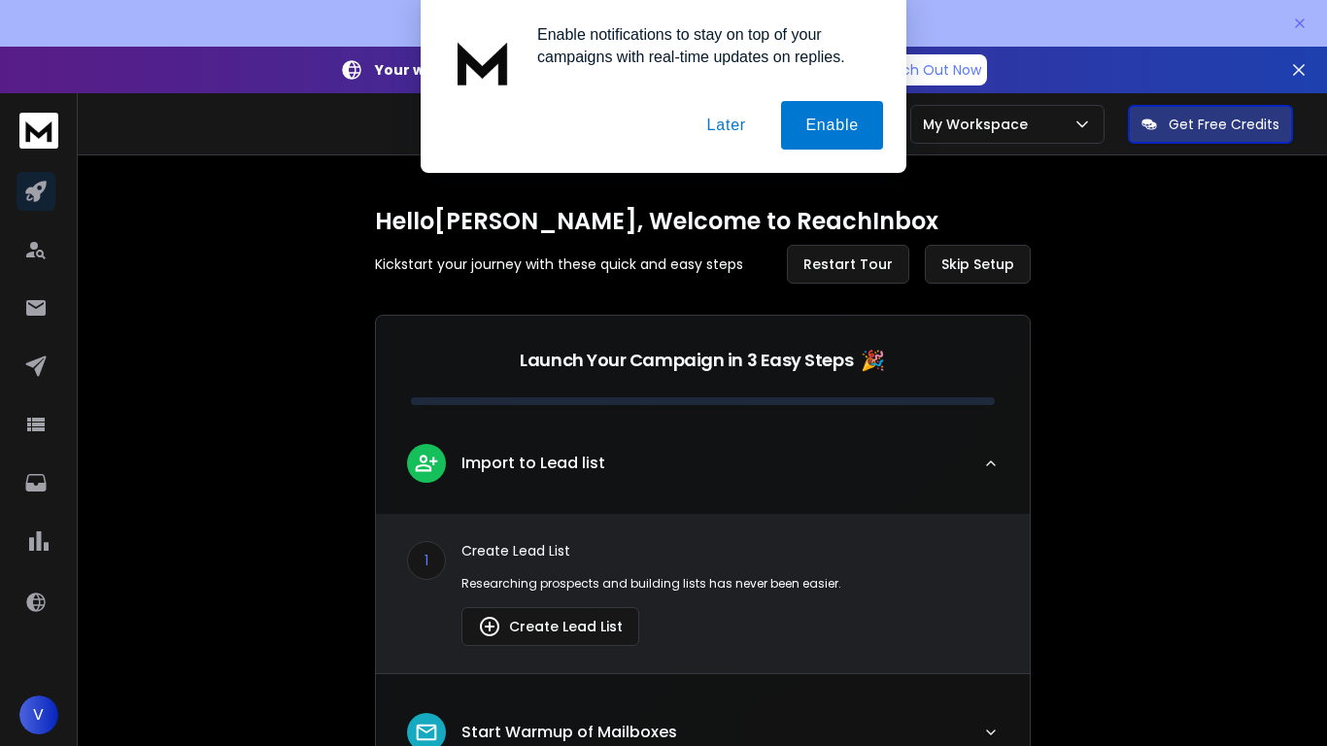 The width and height of the screenshot is (1327, 746). I want to click on p: Create Lead List, so click(730, 551).